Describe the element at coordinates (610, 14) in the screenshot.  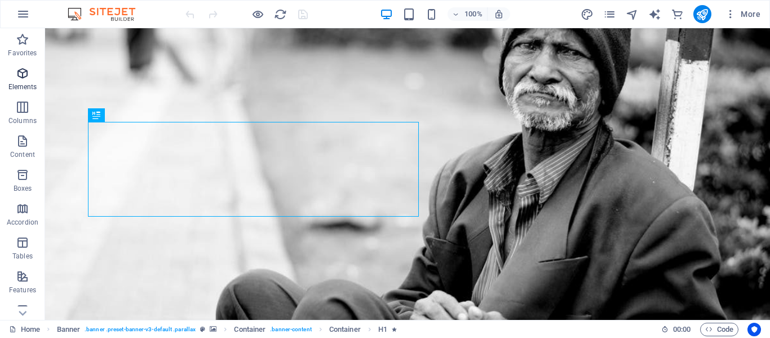
I see `button: pages` at that location.